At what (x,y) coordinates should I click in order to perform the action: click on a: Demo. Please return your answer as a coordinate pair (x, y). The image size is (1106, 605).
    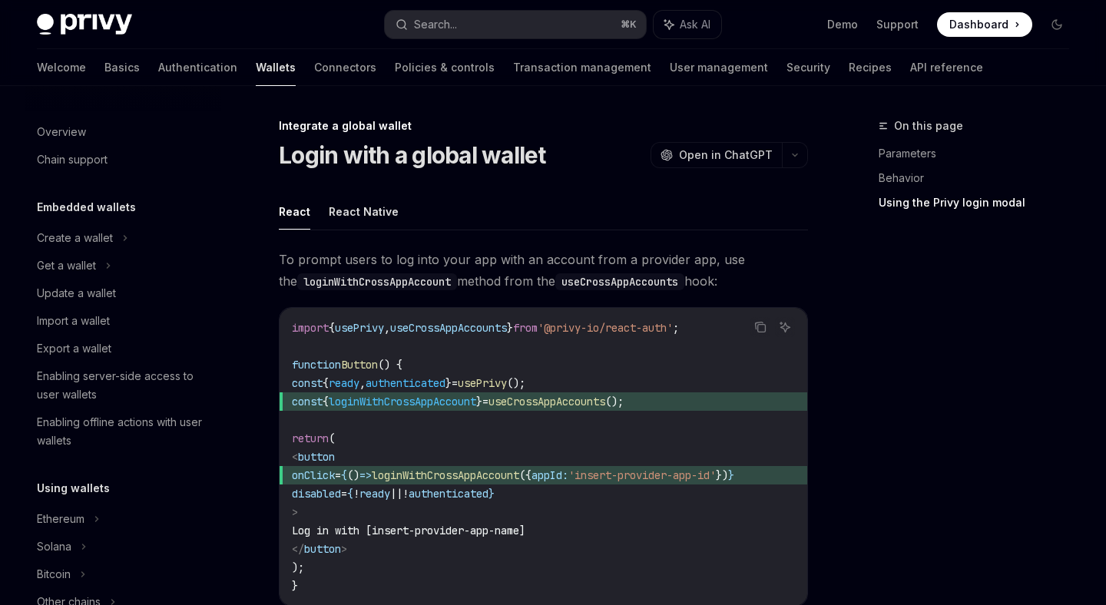
    Looking at the image, I should click on (843, 25).